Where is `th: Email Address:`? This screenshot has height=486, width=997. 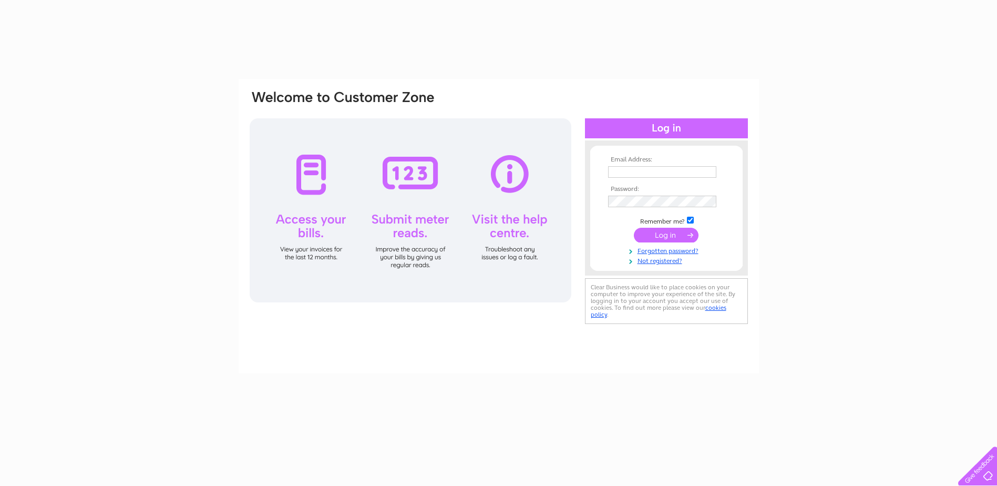
th: Email Address: is located at coordinates (666, 160).